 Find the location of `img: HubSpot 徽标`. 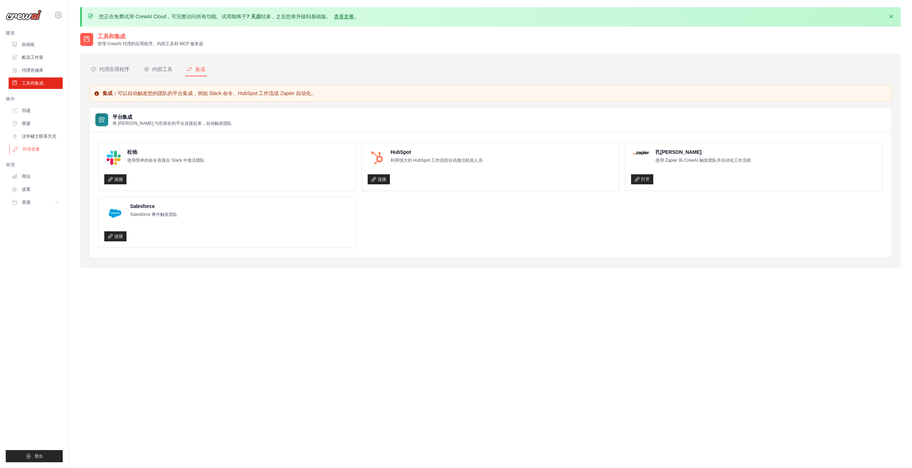

img: HubSpot 徽标 is located at coordinates (377, 158).